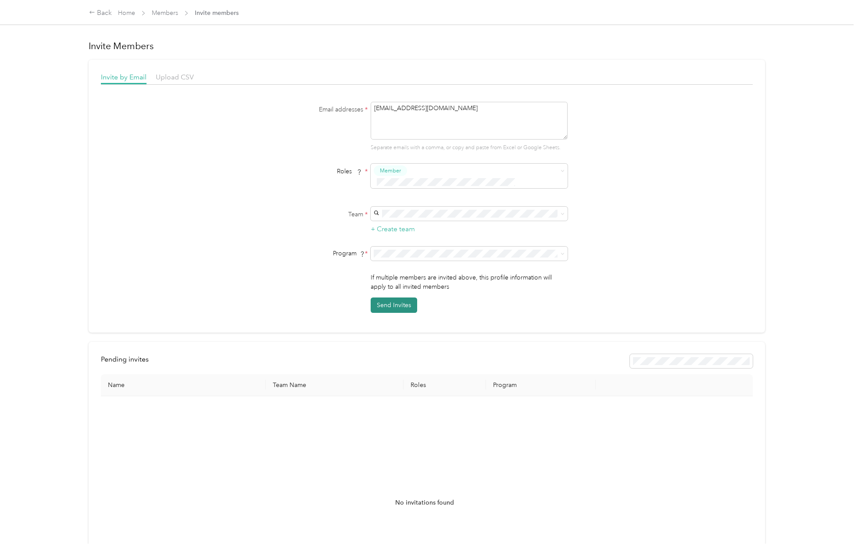 This screenshot has width=858, height=559. I want to click on span: Pending invites, so click(125, 359).